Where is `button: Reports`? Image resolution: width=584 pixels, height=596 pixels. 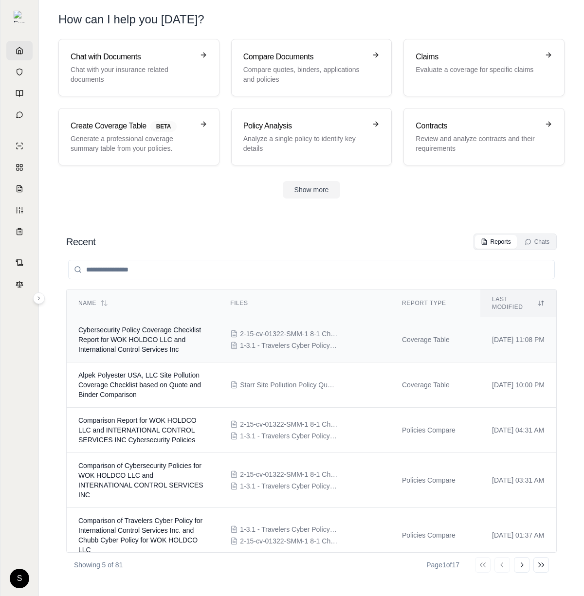 button: Reports is located at coordinates (496, 242).